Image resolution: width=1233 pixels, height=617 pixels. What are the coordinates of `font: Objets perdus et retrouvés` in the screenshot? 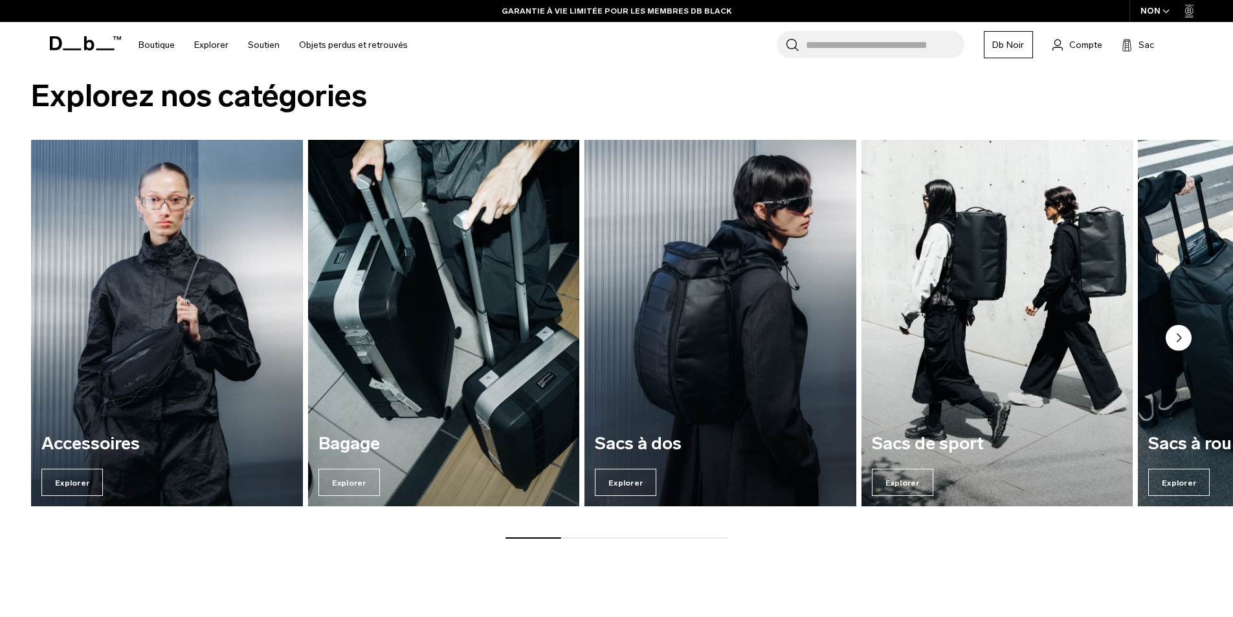 It's located at (353, 45).